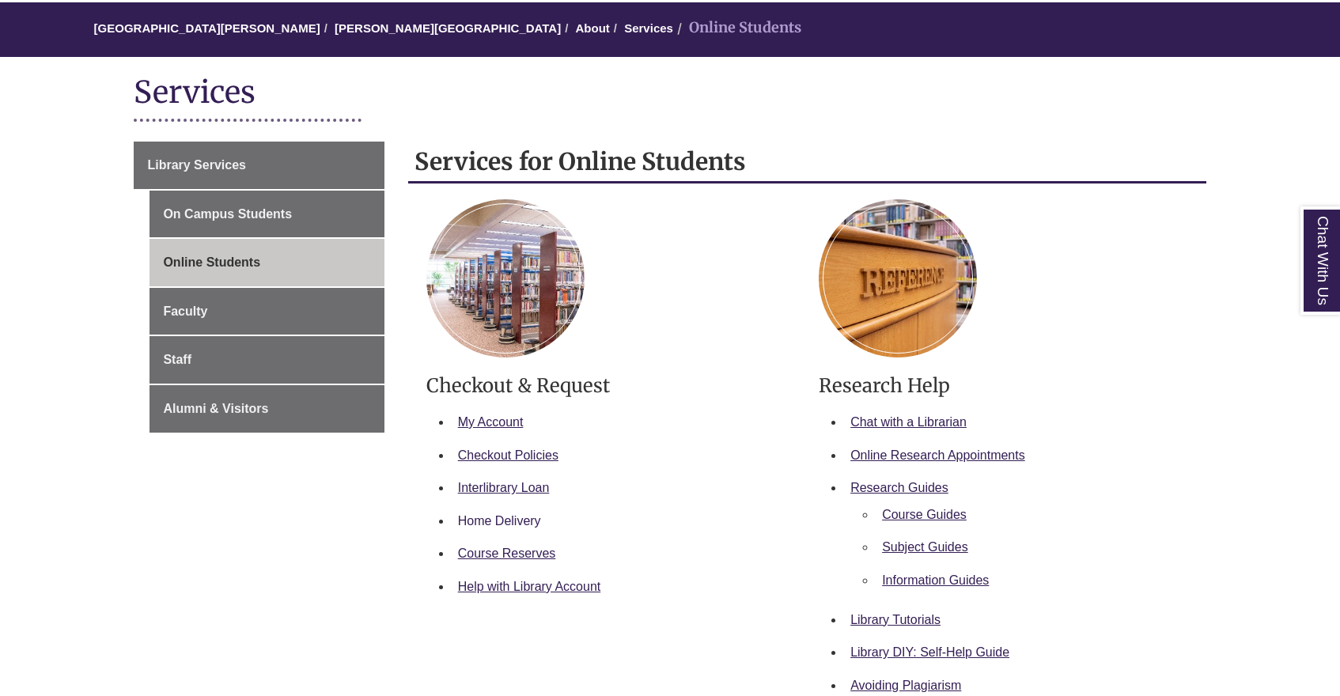 The image size is (1340, 696). Describe the element at coordinates (908, 422) in the screenshot. I see `a: Chat with a Librarian` at that location.